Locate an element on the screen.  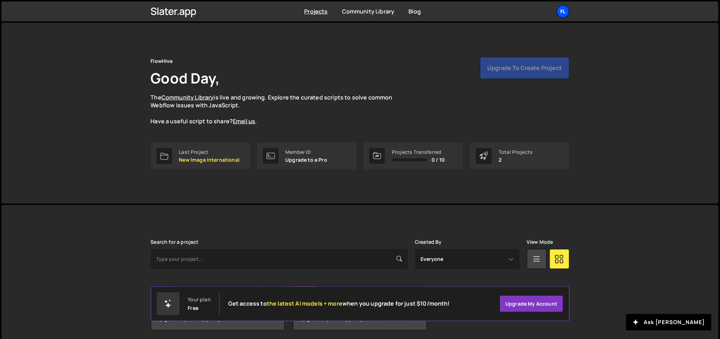
div: Fl is located at coordinates (563, 11).